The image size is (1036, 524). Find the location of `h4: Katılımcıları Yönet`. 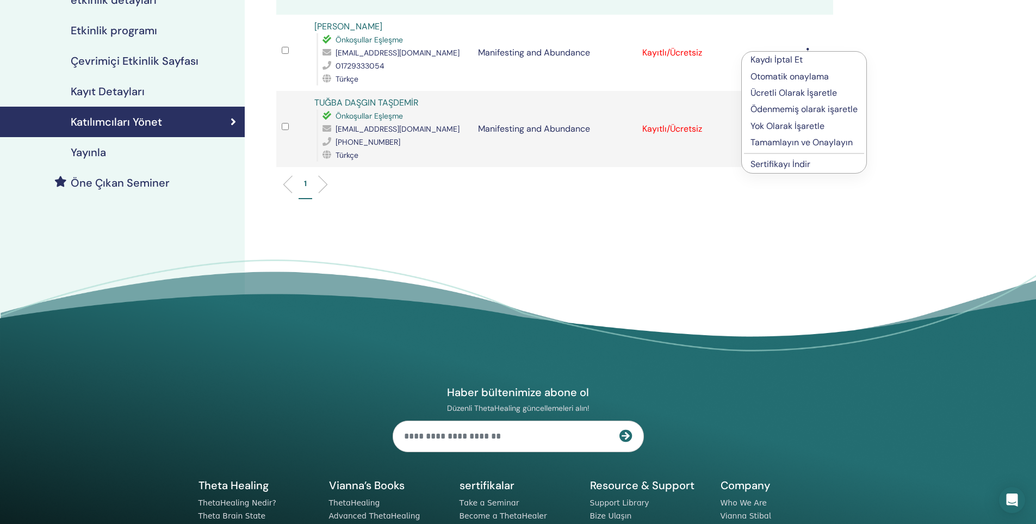

h4: Katılımcıları Yönet is located at coordinates (116, 122).